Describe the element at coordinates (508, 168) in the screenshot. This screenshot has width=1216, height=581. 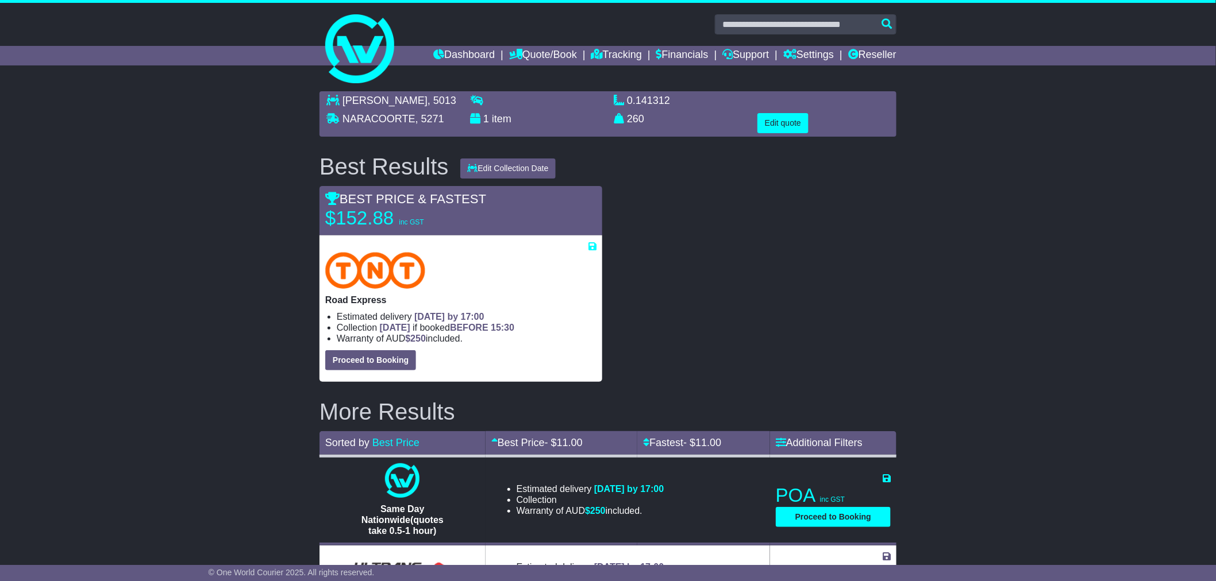
I see `button: Edit Collection Date` at that location.